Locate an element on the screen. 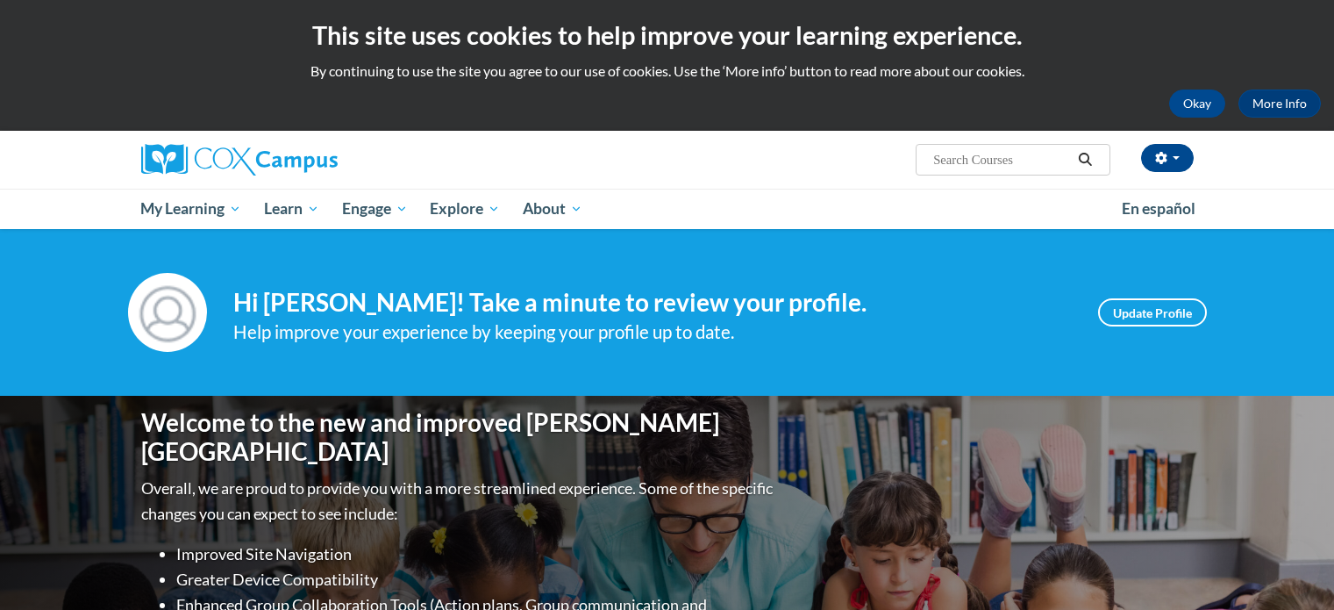 This screenshot has width=1334, height=610. h2: This site uses cookies to help improve your learning experience. is located at coordinates (667, 35).